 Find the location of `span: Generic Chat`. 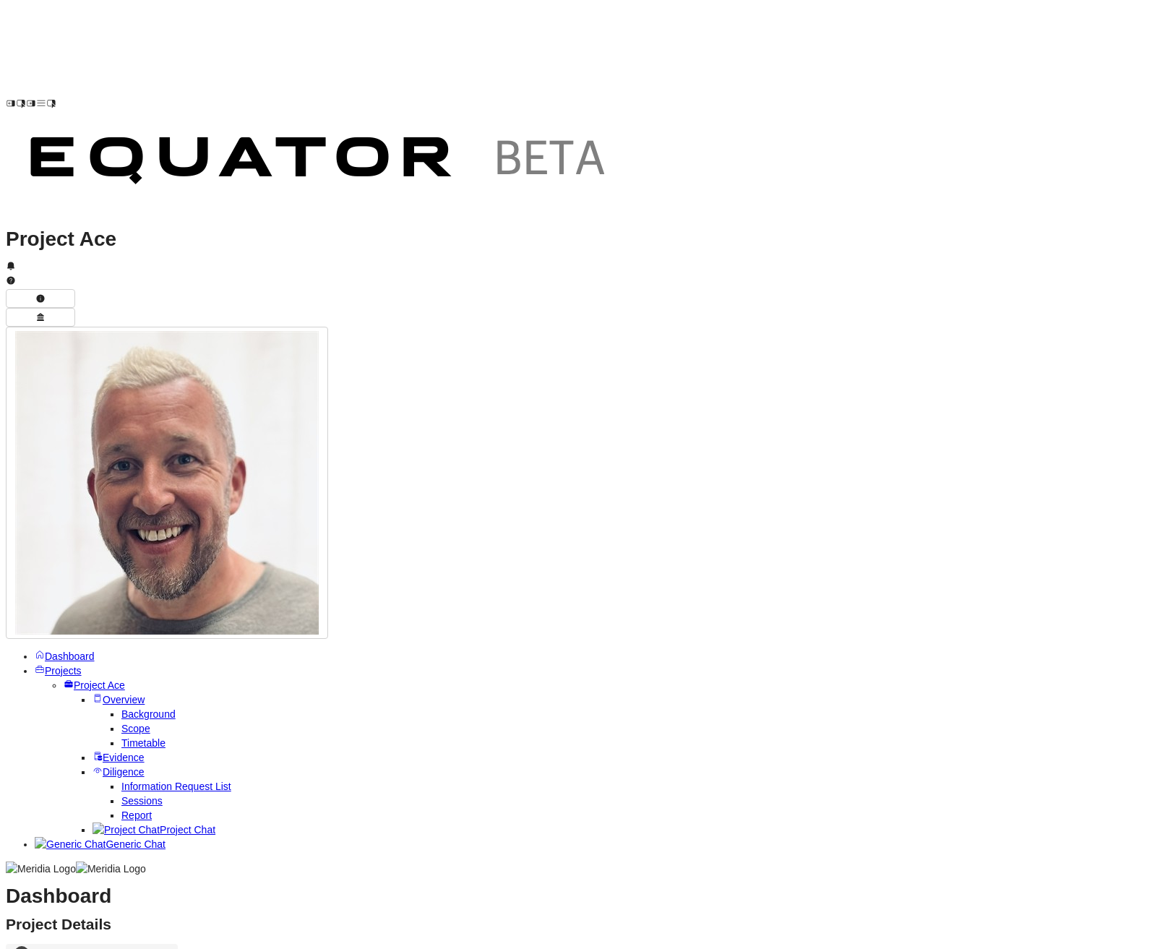

span: Generic Chat is located at coordinates (135, 844).